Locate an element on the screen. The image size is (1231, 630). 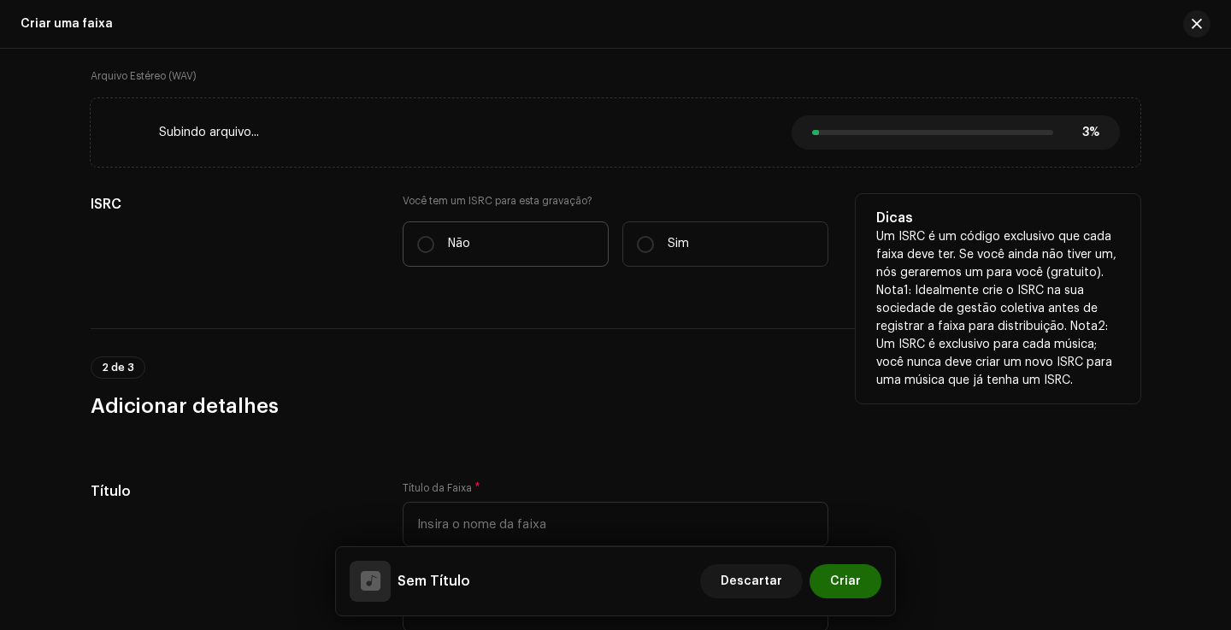
span: Descartar is located at coordinates (752, 581).